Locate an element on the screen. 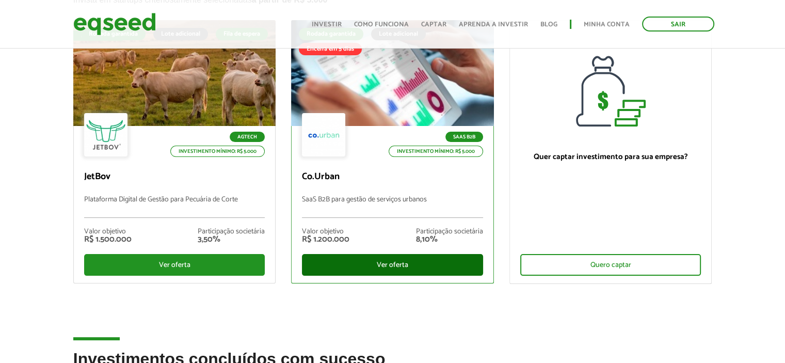  div: Encerra em 5 dias is located at coordinates (330, 49).